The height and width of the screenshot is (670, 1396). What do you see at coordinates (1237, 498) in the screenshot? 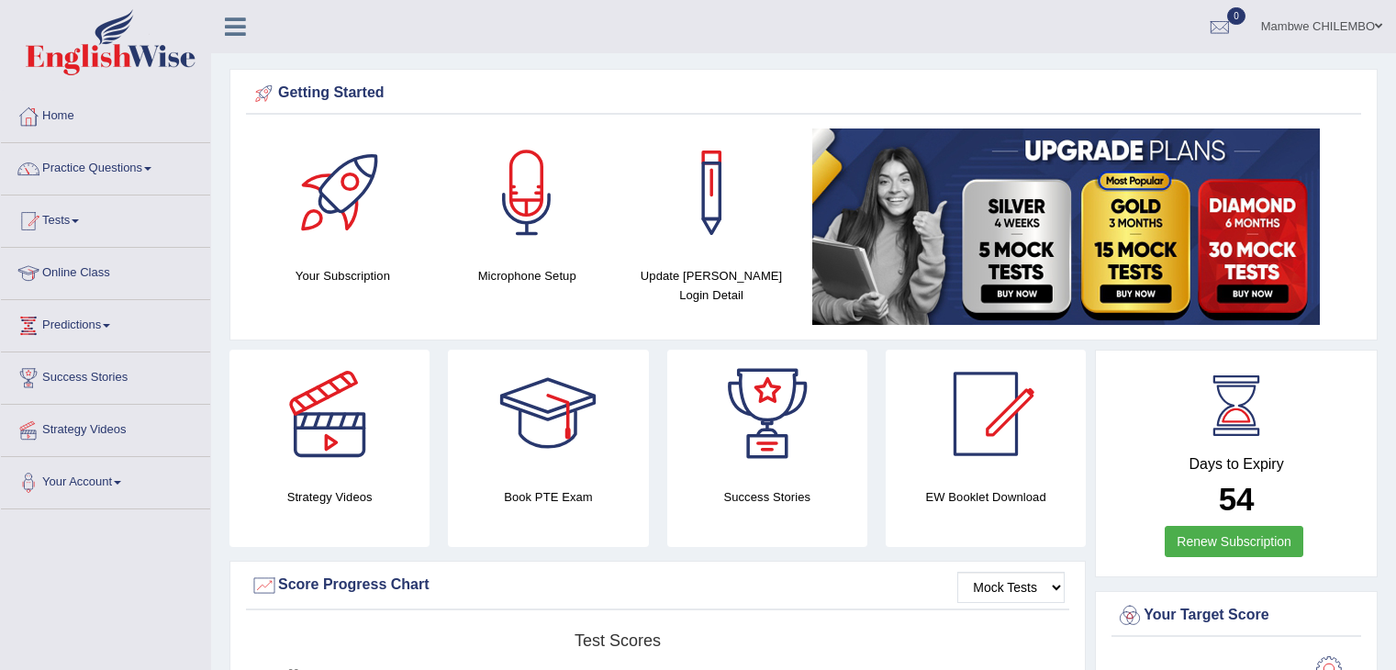
I see `b: 54` at bounding box center [1237, 498].